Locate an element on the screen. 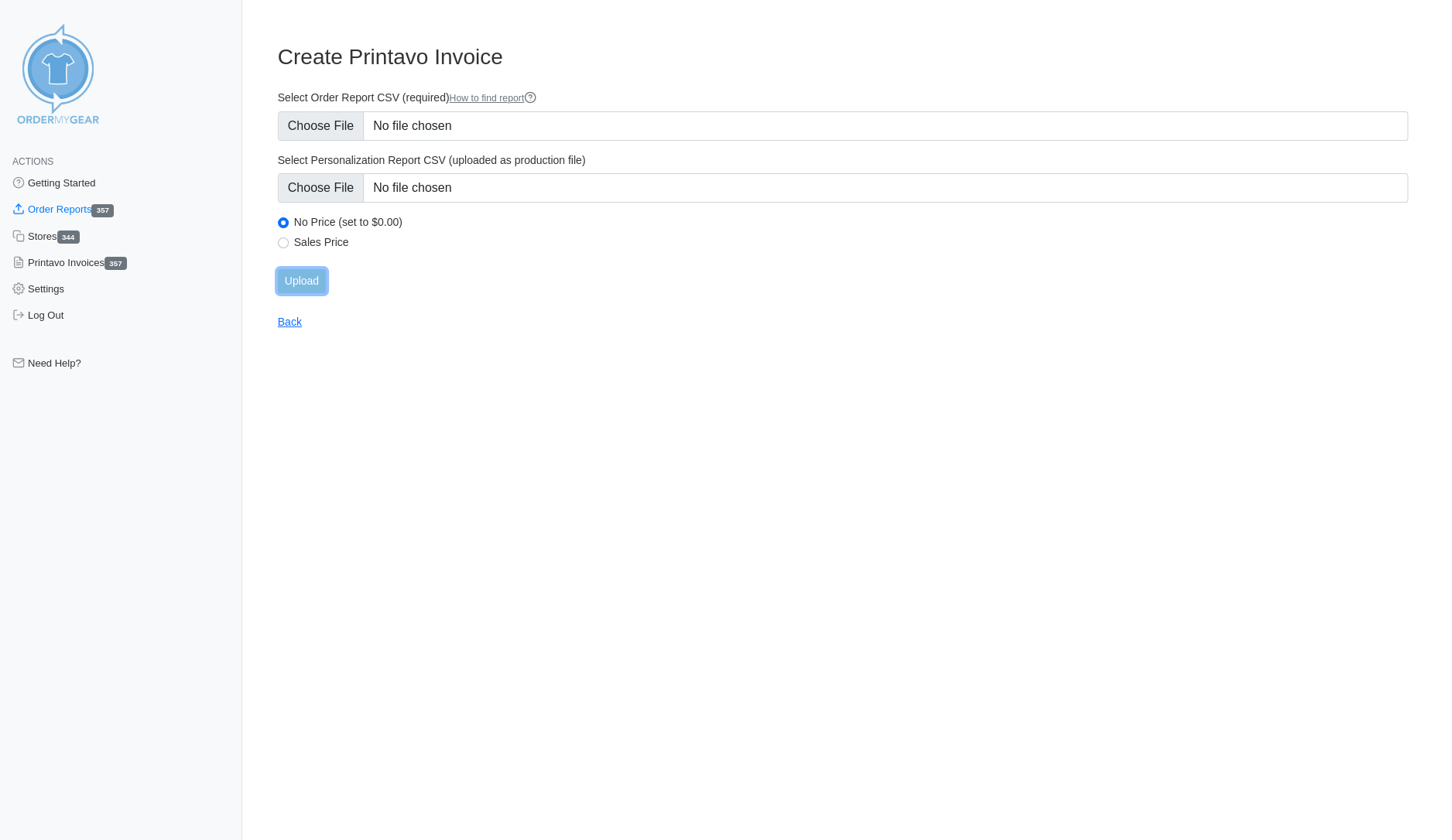 The image size is (1452, 840). label: Select Order Report CSV (required) is located at coordinates (843, 97).